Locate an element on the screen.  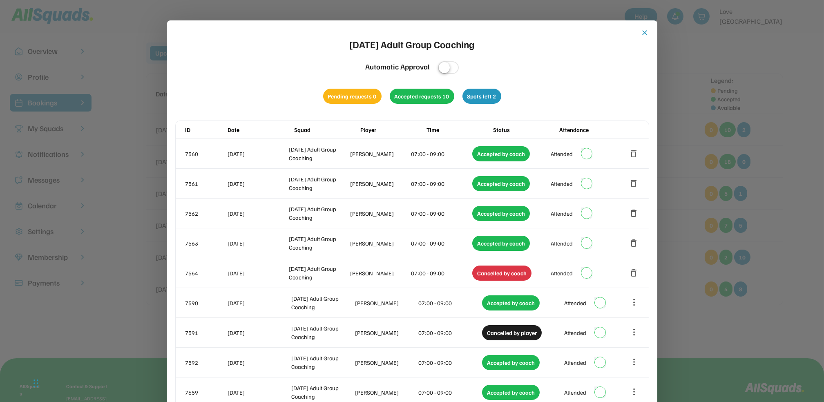
button: close is located at coordinates (645, 33).